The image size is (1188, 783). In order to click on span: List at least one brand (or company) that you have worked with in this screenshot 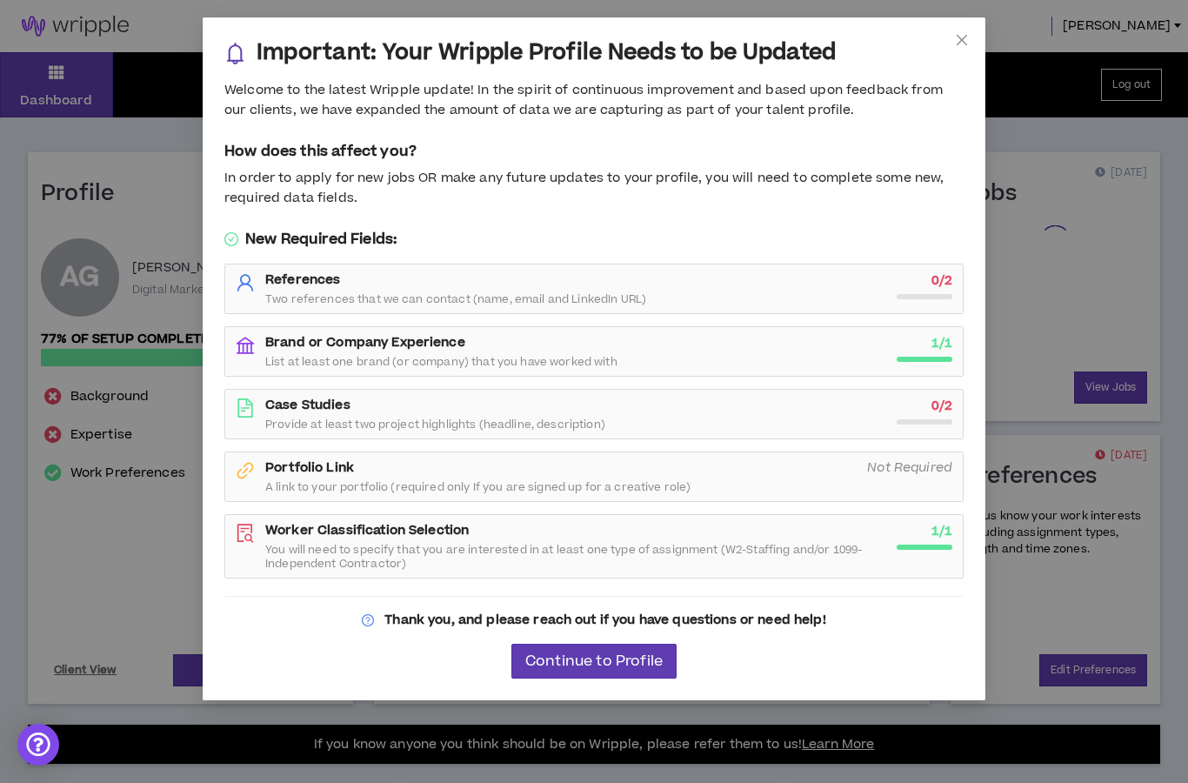, I will do `click(441, 362)`.